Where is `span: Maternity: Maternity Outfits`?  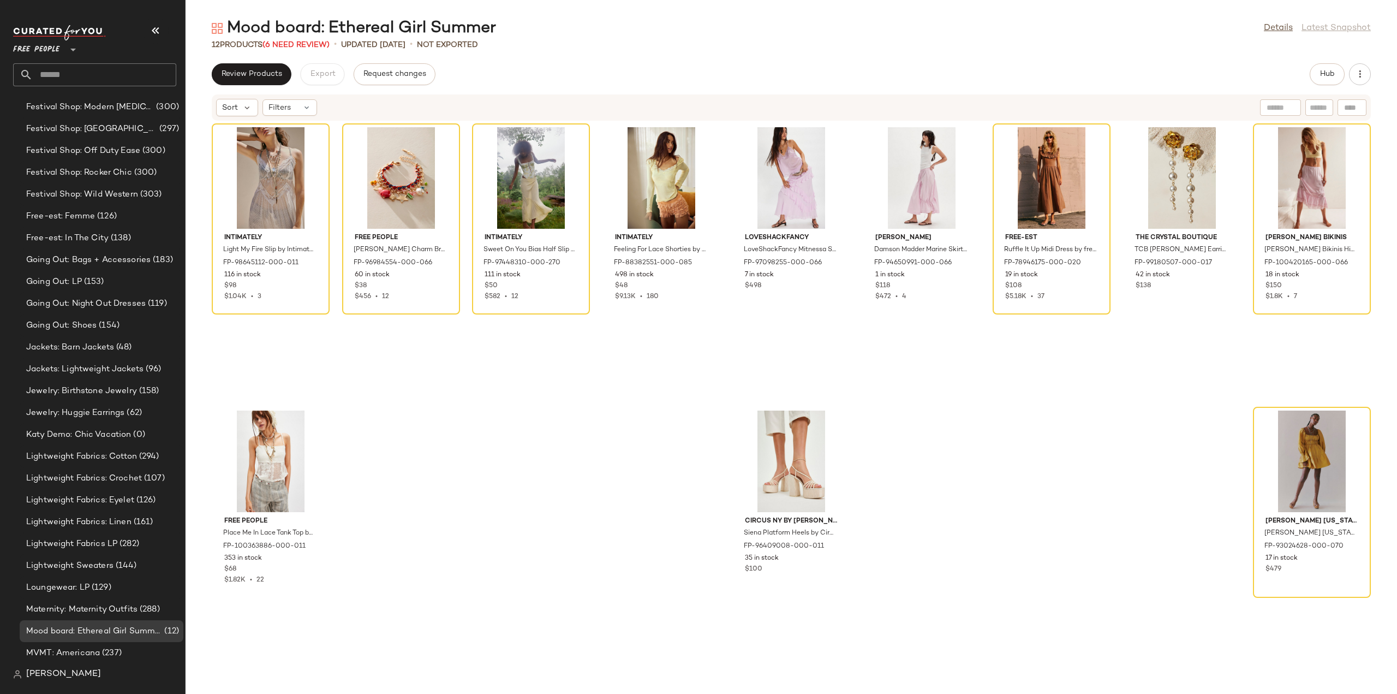
span: Maternity: Maternity Outfits is located at coordinates (82, 609).